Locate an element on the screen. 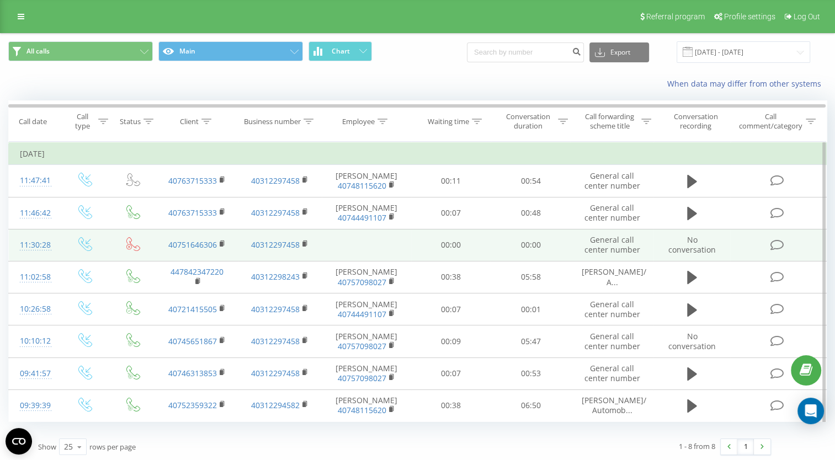 The width and height of the screenshot is (835, 460). span: Profile settings is located at coordinates (750, 17).